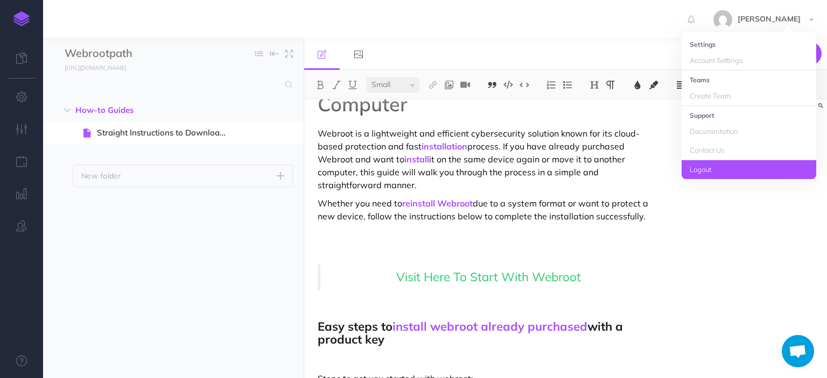  Describe the element at coordinates (433, 85) in the screenshot. I see `img: Link button` at that location.